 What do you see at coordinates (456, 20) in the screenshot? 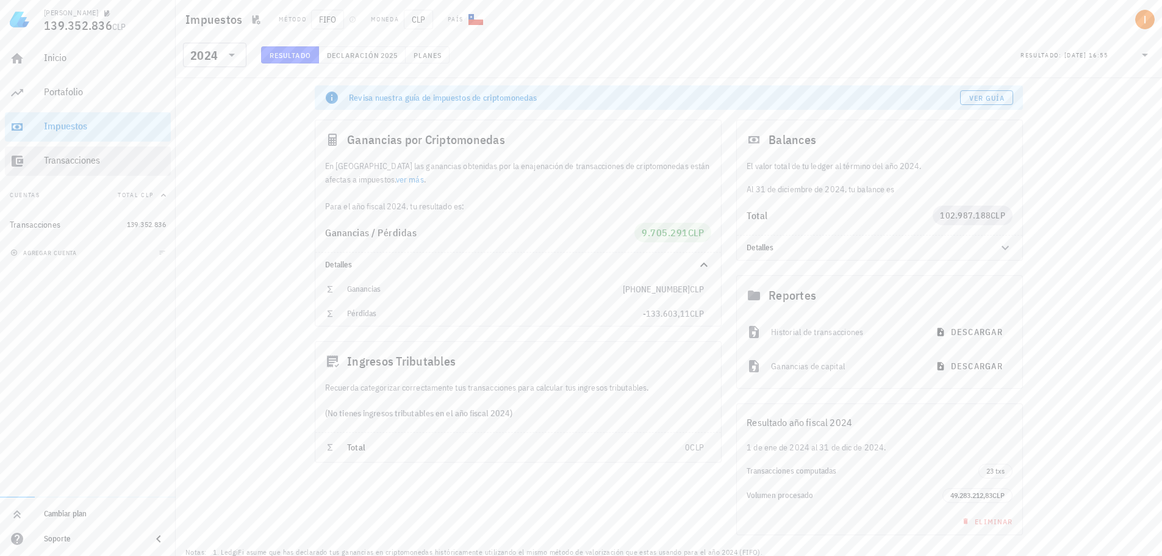
I see `div: País` at bounding box center [456, 20].